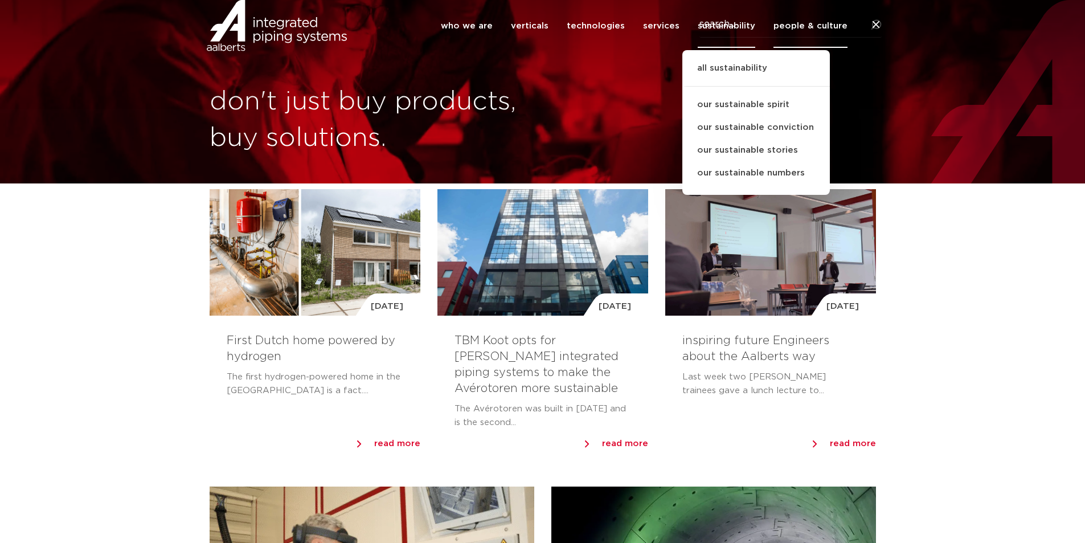 The image size is (1085, 543). What do you see at coordinates (756, 122) in the screenshot?
I see `ul: sustainability` at bounding box center [756, 122].